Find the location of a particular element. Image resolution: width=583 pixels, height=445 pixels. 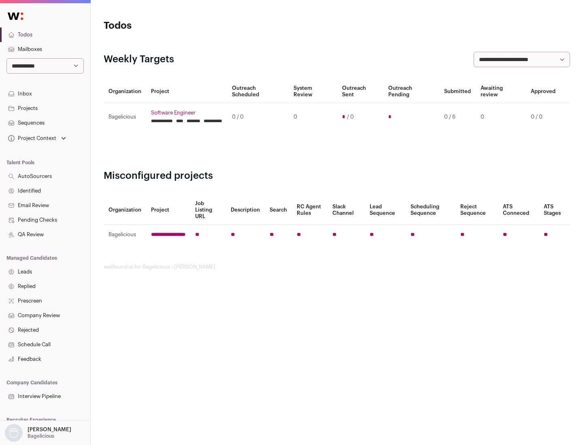

h2: Misconfigured projects is located at coordinates (337, 176).